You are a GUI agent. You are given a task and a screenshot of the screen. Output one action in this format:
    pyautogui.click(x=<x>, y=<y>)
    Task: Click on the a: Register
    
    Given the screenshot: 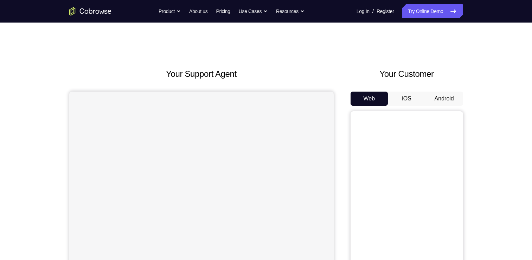 What is the action you would take?
    pyautogui.click(x=385, y=11)
    